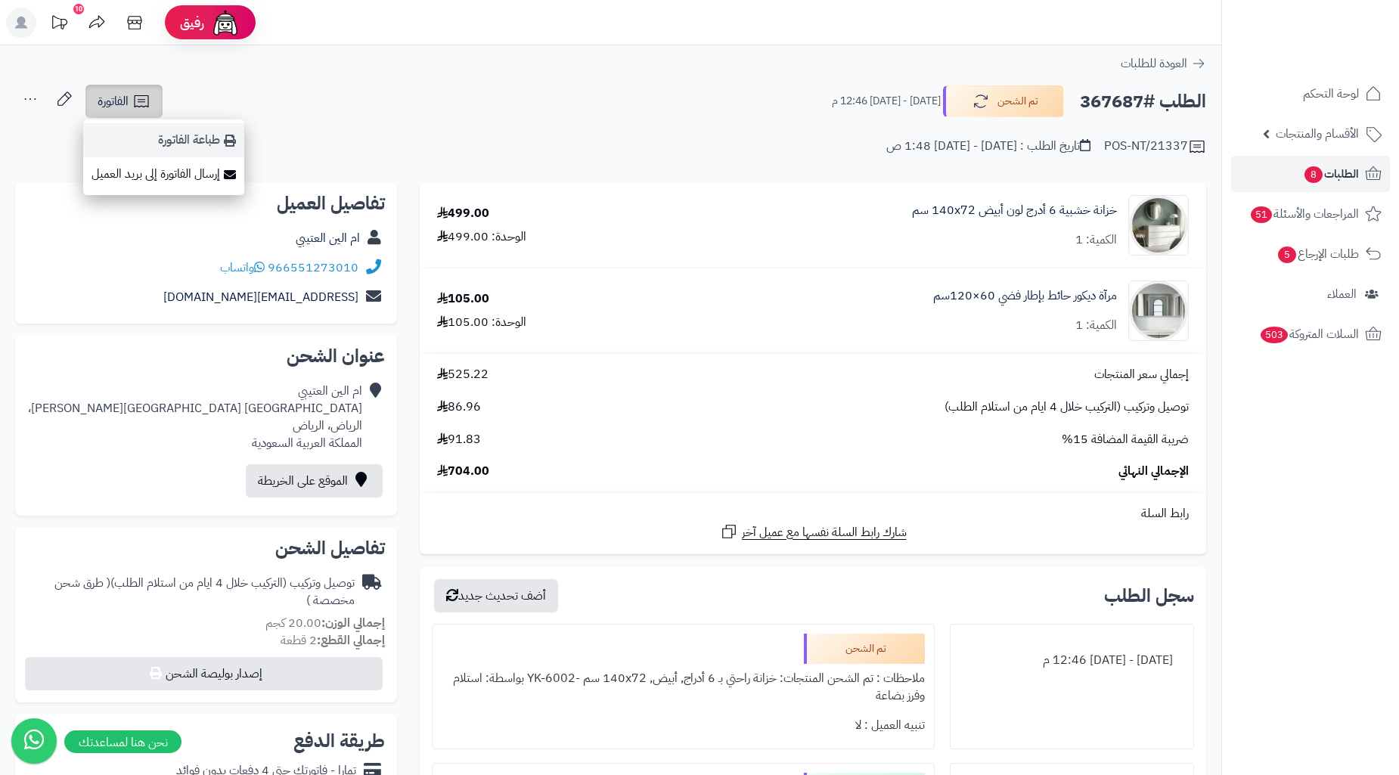 The width and height of the screenshot is (1399, 775). I want to click on button: تم الشحن, so click(1003, 101).